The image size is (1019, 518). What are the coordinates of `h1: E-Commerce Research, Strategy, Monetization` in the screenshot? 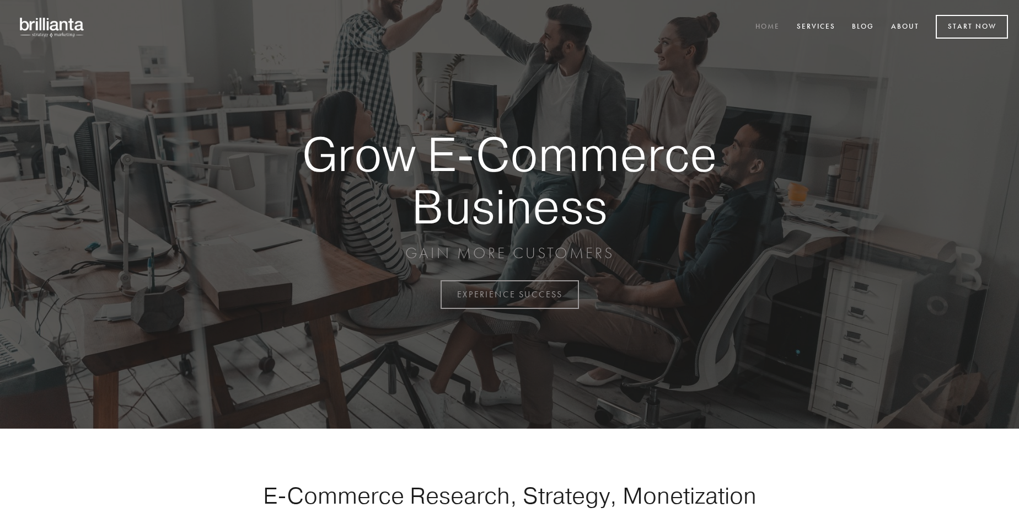 It's located at (510, 495).